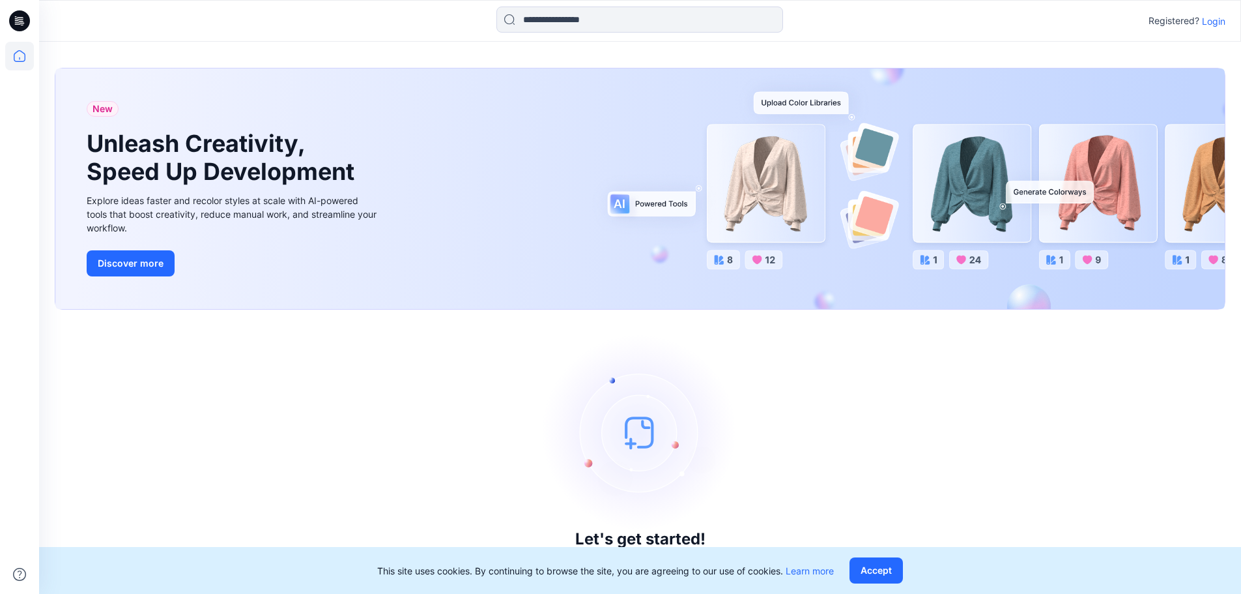 This screenshot has height=594, width=1241. Describe the element at coordinates (233, 263) in the screenshot. I see `a: Discover more` at that location.